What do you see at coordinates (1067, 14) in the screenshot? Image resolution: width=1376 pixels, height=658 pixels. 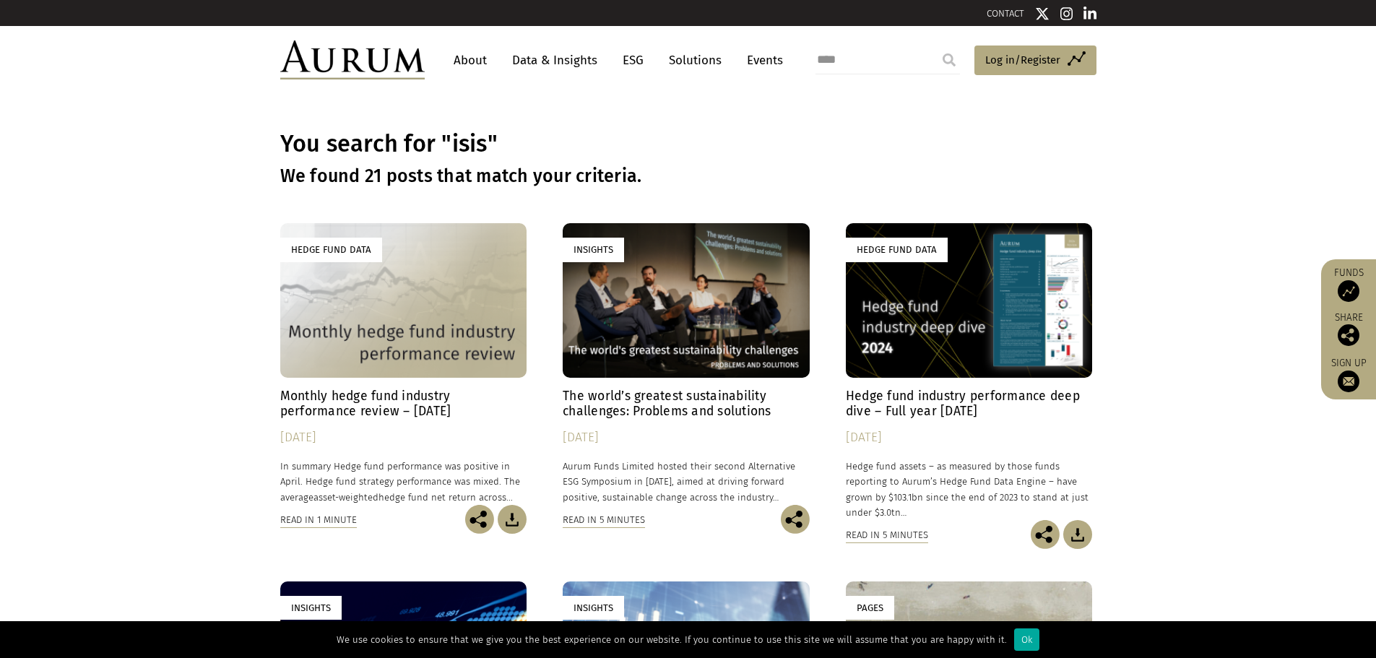 I see `img: Instagram icon` at bounding box center [1067, 14].